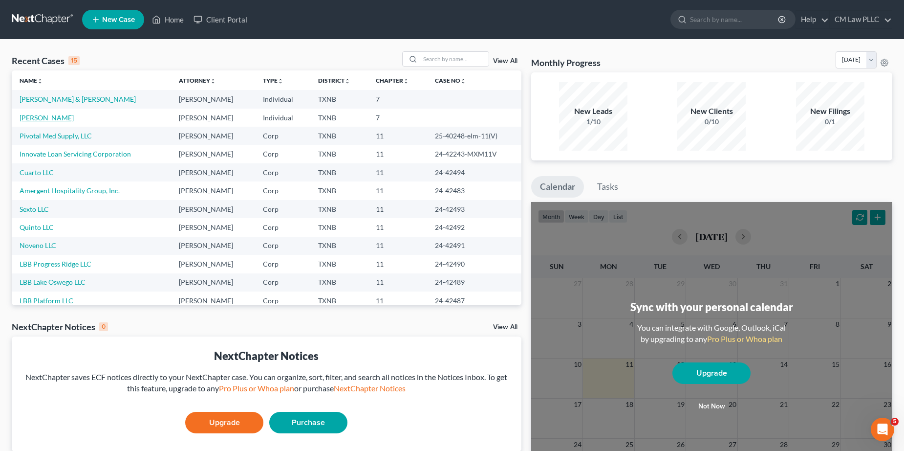 This screenshot has height=451, width=904. I want to click on div: 0/1, so click(830, 122).